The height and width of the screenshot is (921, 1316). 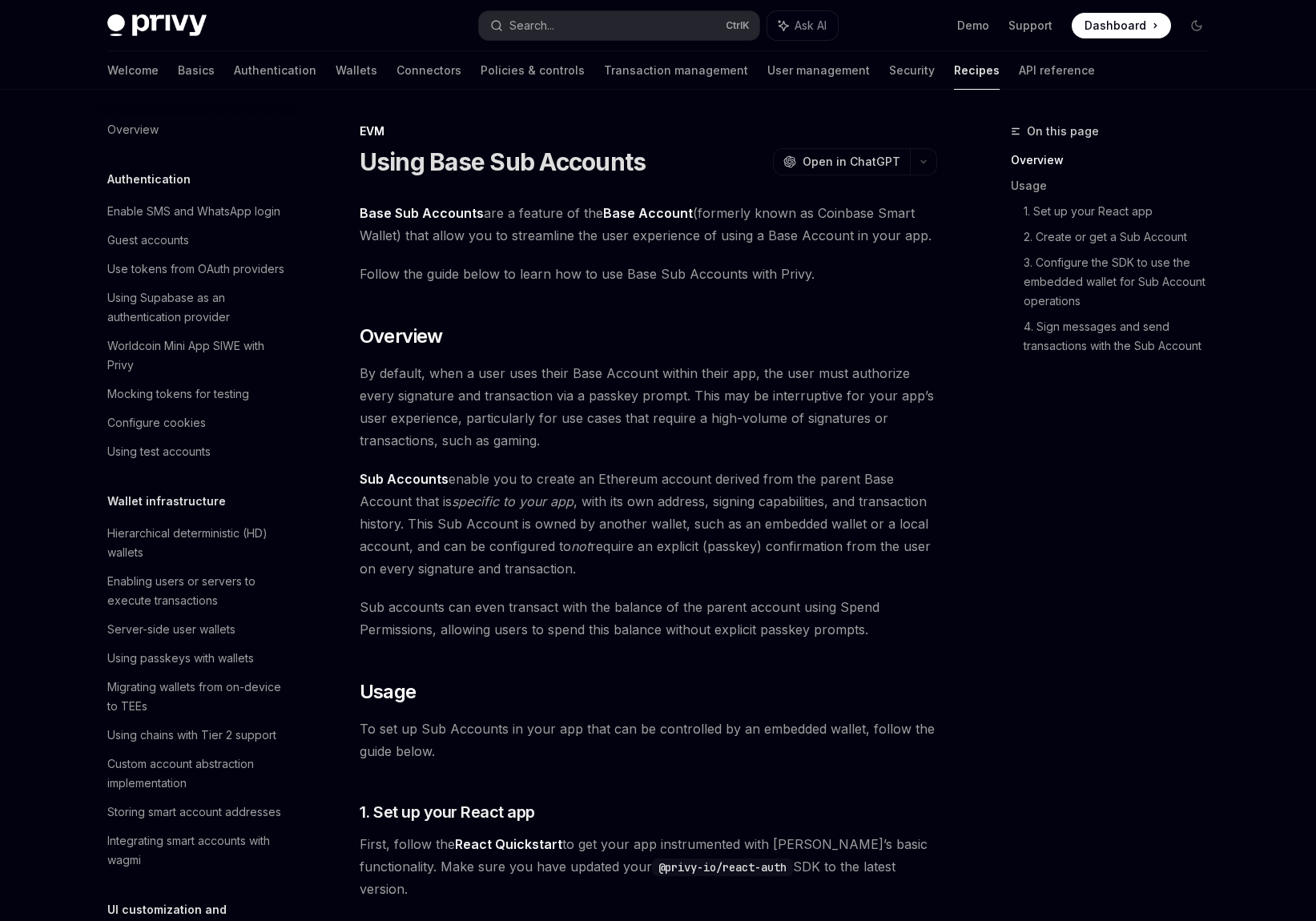 What do you see at coordinates (648, 274) in the screenshot?
I see `span: Follow the guide below to learn how to use Base Sub Accounts with Privy.` at bounding box center [648, 274].